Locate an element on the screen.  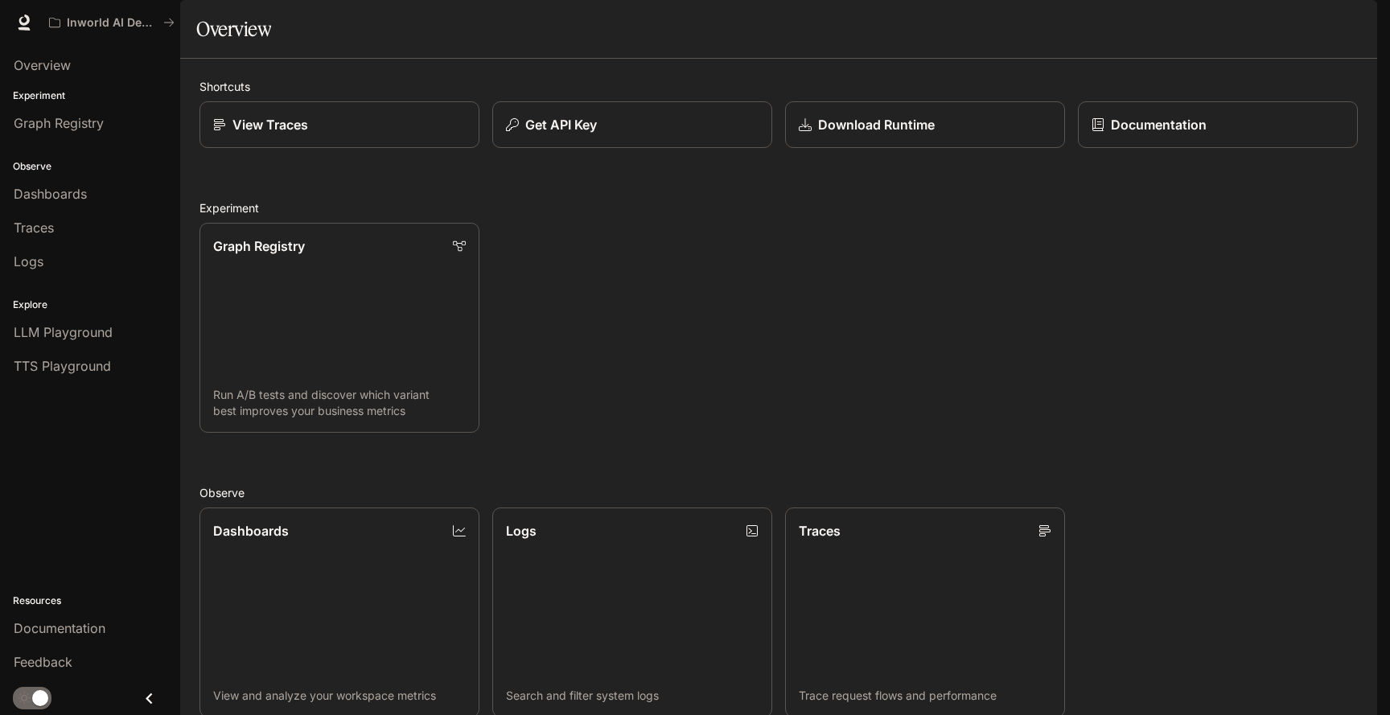
p: View and analyze your workspace metrics is located at coordinates (339, 696).